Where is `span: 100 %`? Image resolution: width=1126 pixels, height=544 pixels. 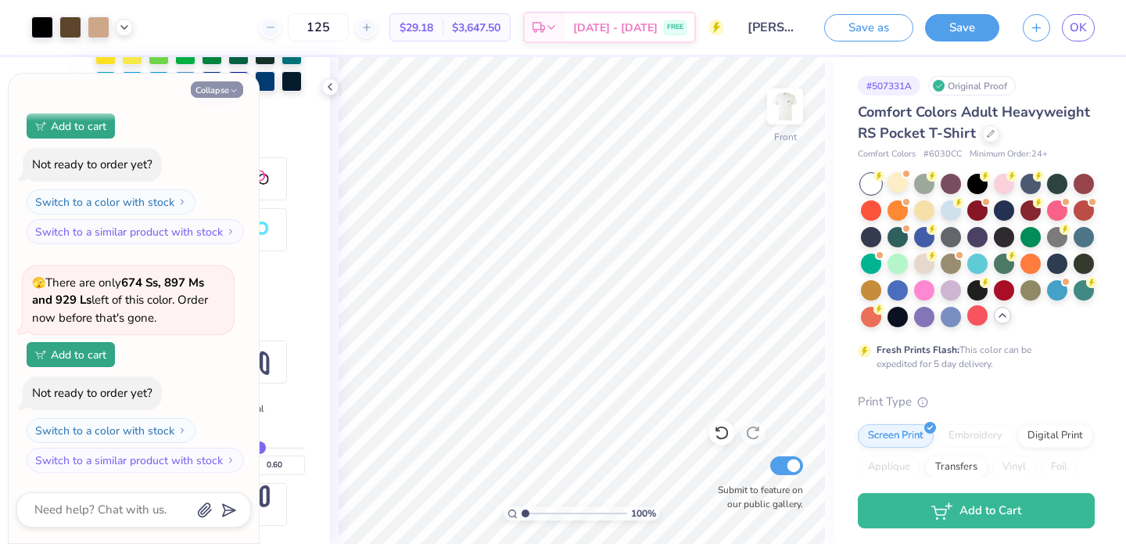 span: 100 % is located at coordinates (644, 513).